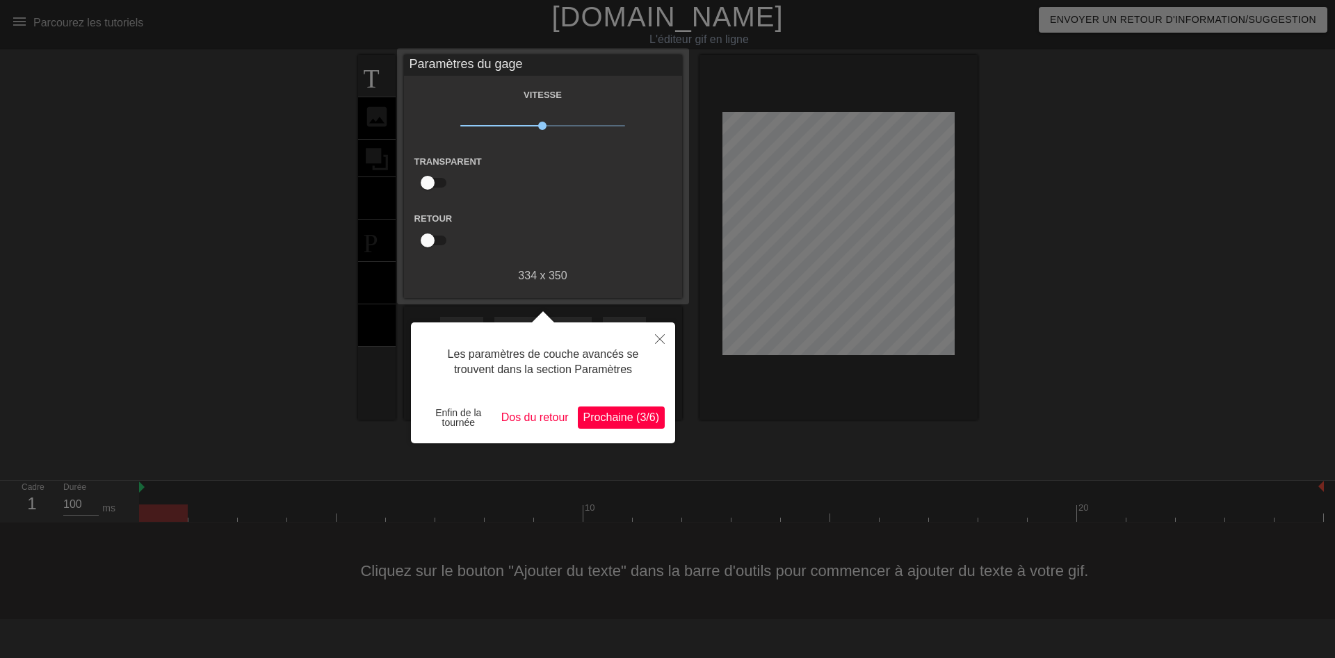 The width and height of the screenshot is (1335, 658). I want to click on button: Fermer, so click(660, 339).